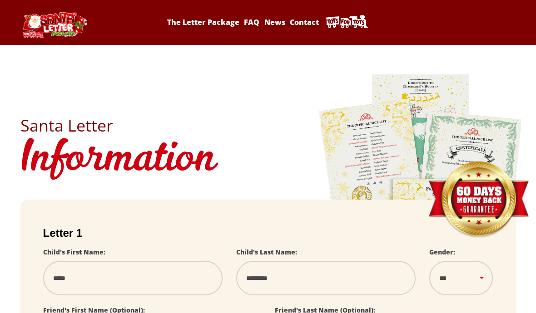 The height and width of the screenshot is (313, 536). What do you see at coordinates (266, 252) in the screenshot?
I see `label: Child's Last Name:` at bounding box center [266, 252].